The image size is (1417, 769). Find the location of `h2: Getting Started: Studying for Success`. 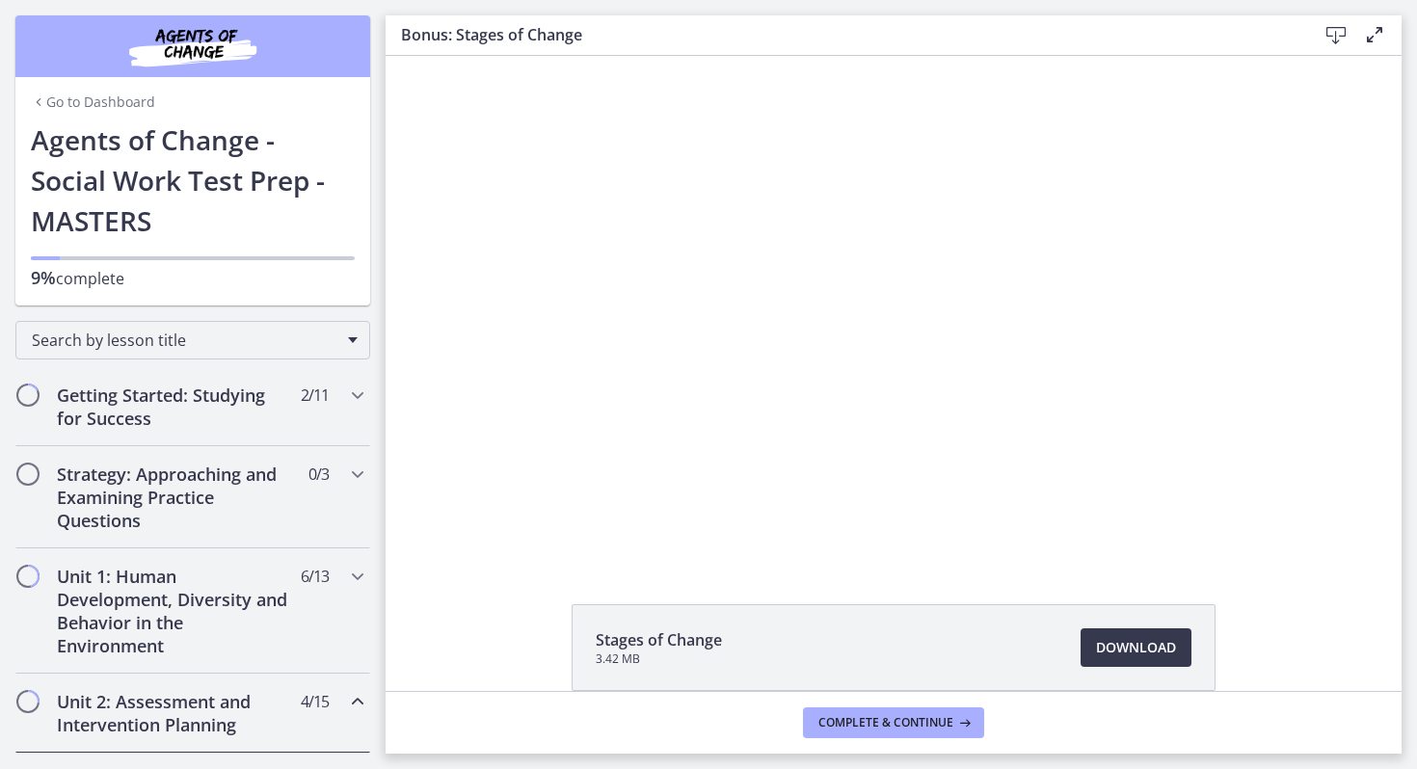

h2: Getting Started: Studying for Success is located at coordinates (175, 407).